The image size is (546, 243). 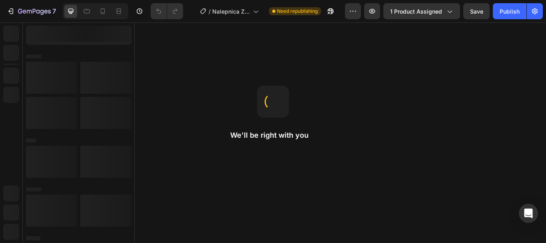 What do you see at coordinates (477, 11) in the screenshot?
I see `button: Save` at bounding box center [477, 11].